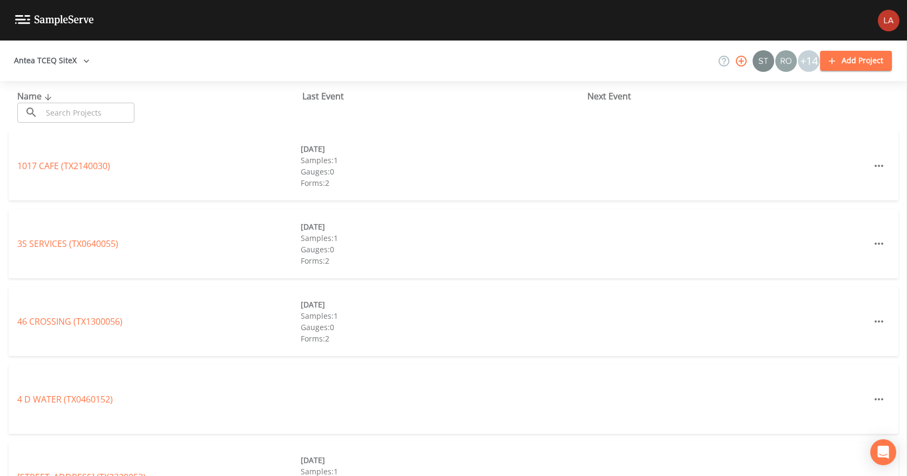 This screenshot has width=907, height=476. I want to click on div: Stan Porter, so click(763, 61).